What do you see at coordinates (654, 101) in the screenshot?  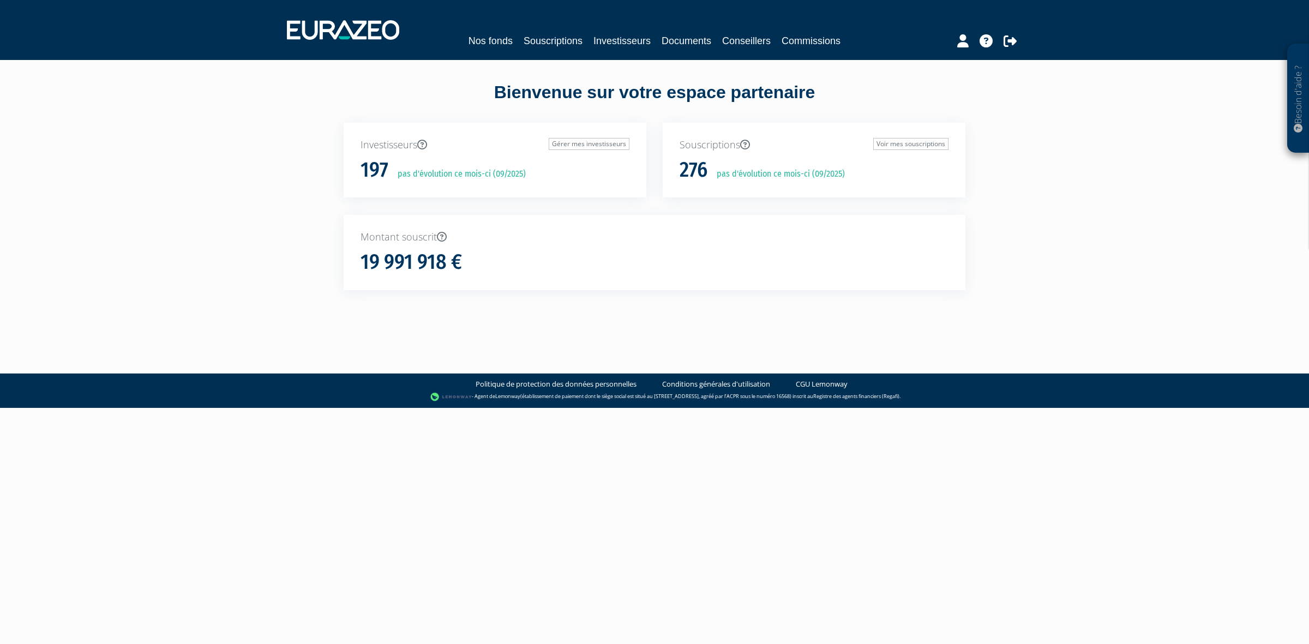 I see `div: Bienvenue sur votre espace partenaire` at bounding box center [654, 101].